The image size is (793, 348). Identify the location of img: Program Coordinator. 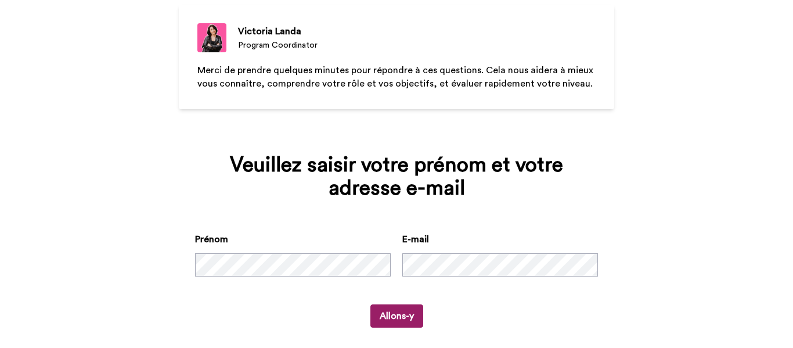
(212, 38).